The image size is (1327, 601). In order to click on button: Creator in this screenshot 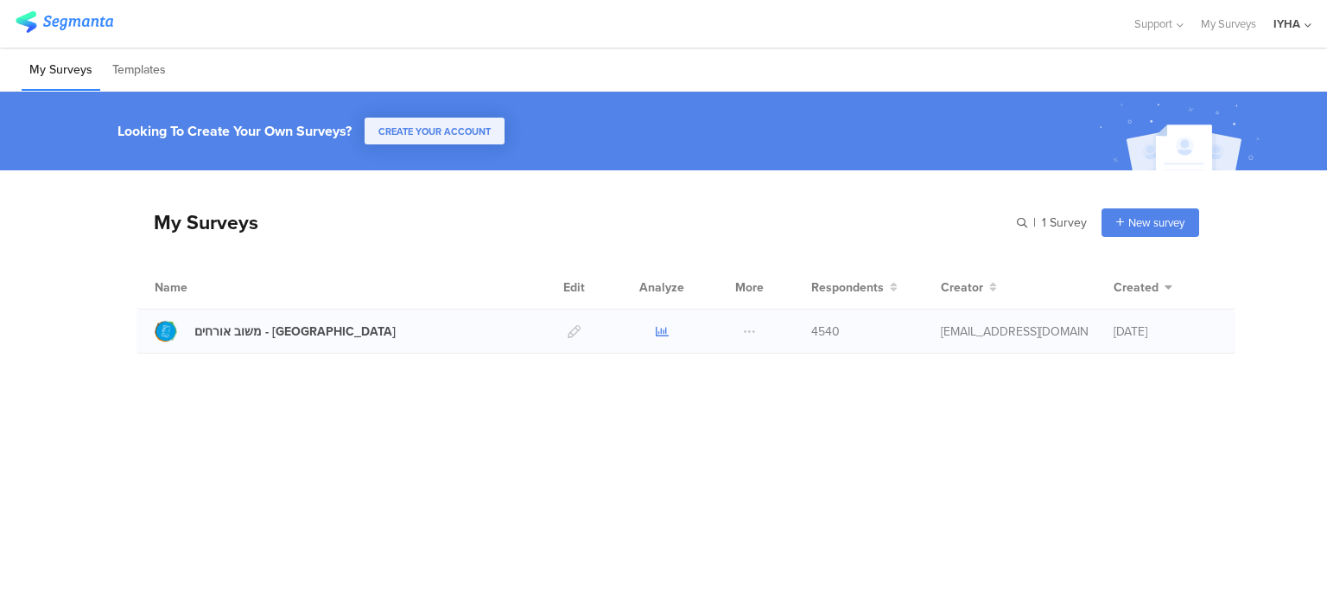, I will do `click(969, 287)`.